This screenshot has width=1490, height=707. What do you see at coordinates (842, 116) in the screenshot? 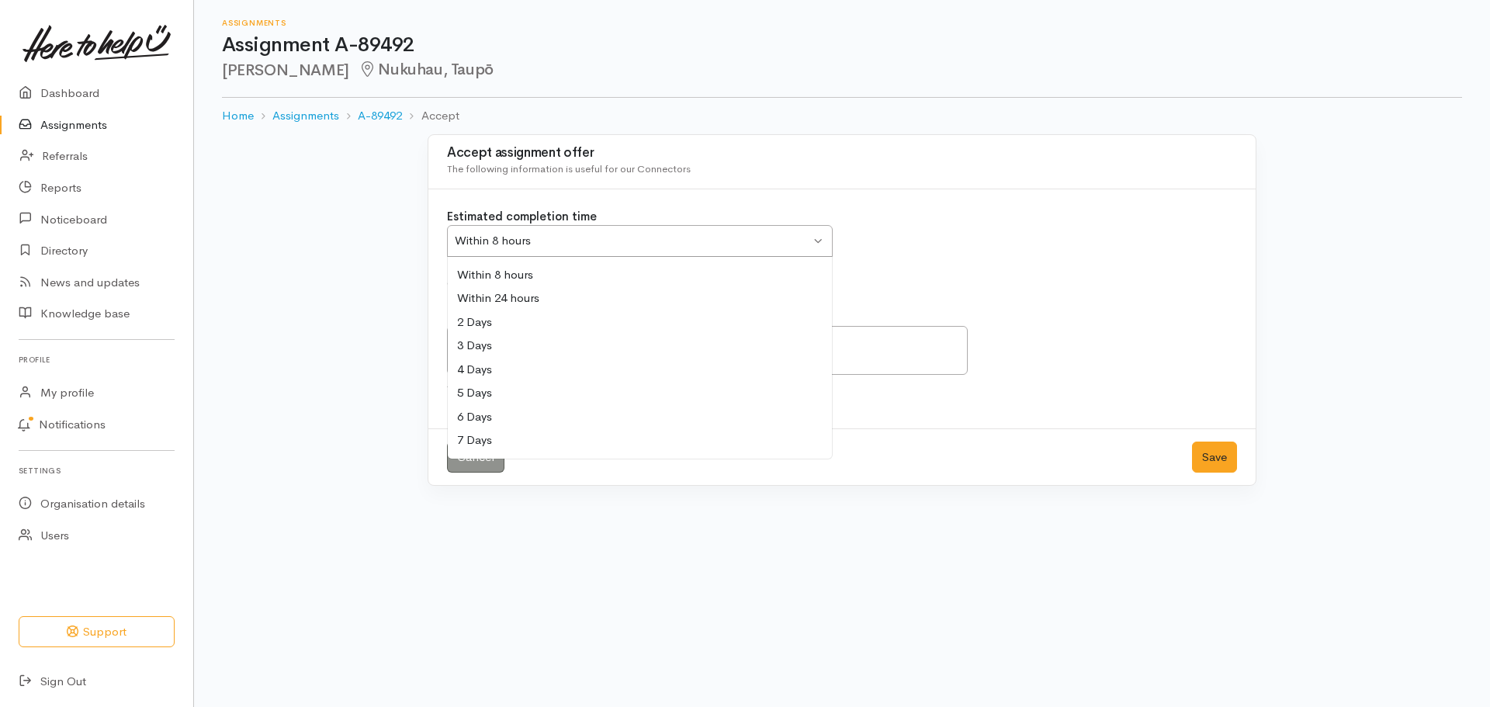
I see `nav: breadcrumb` at bounding box center [842, 116].